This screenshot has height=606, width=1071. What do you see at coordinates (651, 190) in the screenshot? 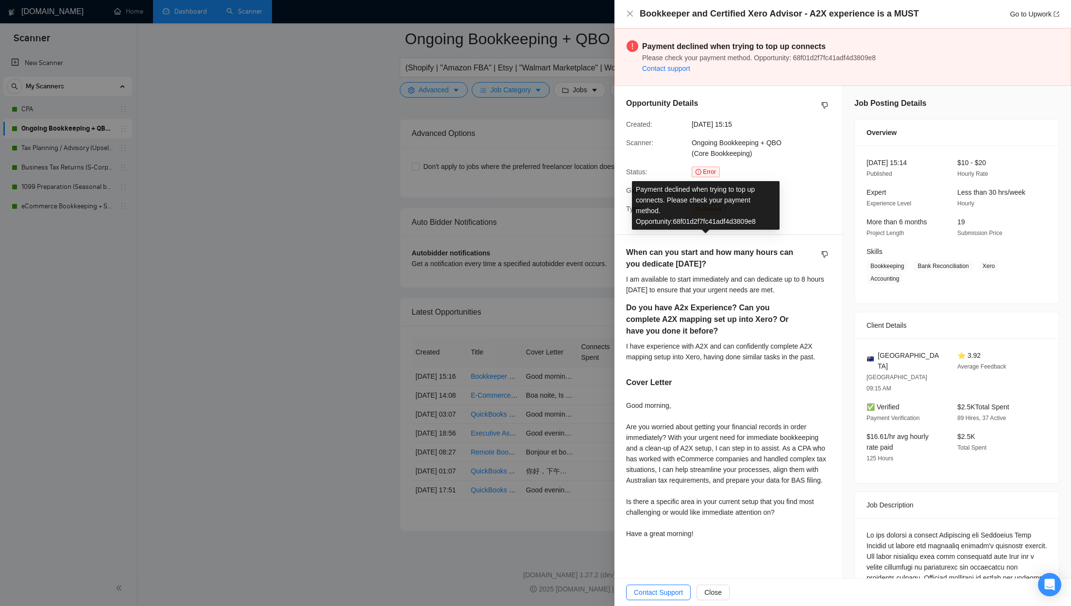
I see `span: GigRadar Score:` at bounding box center [651, 190].